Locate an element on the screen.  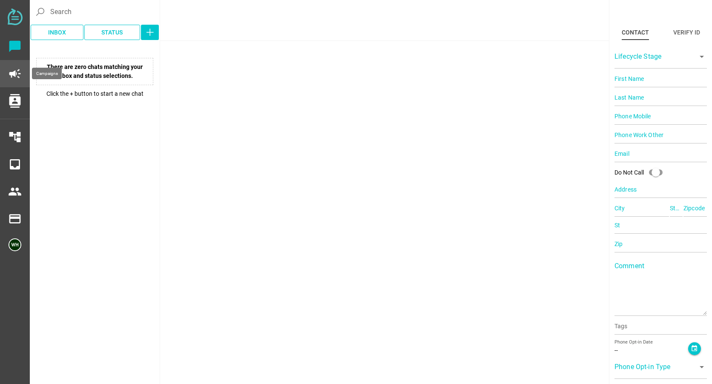
input: Last Name is located at coordinates (661, 98).